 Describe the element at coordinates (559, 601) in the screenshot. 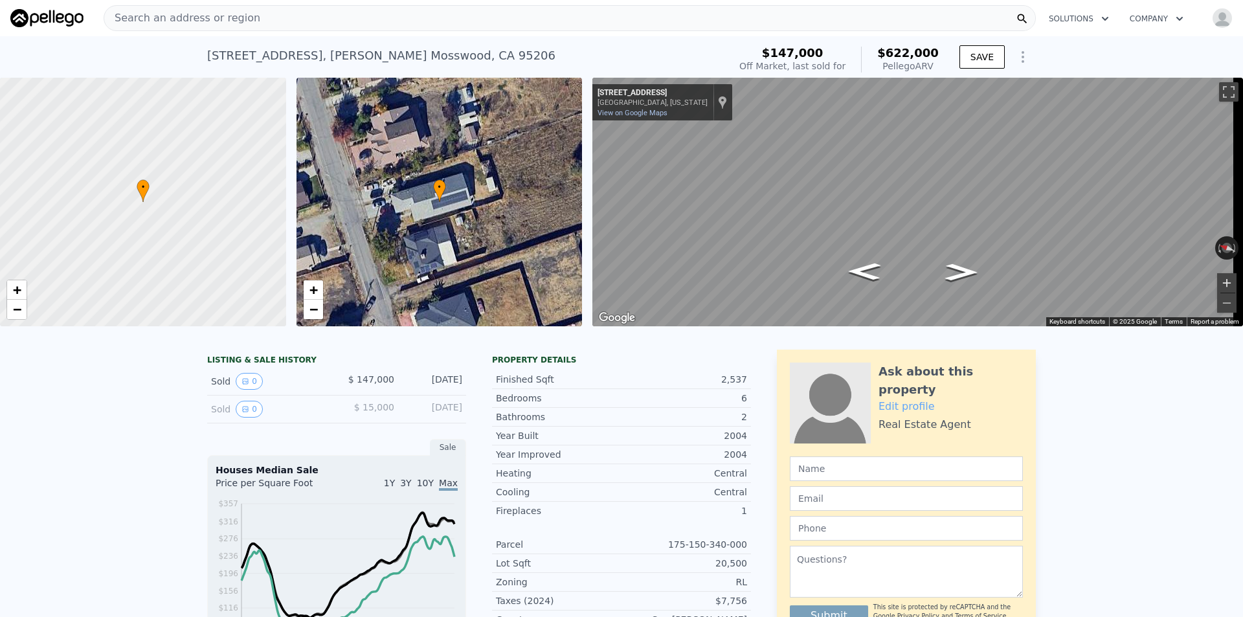

I see `div: Taxes (2024)` at that location.